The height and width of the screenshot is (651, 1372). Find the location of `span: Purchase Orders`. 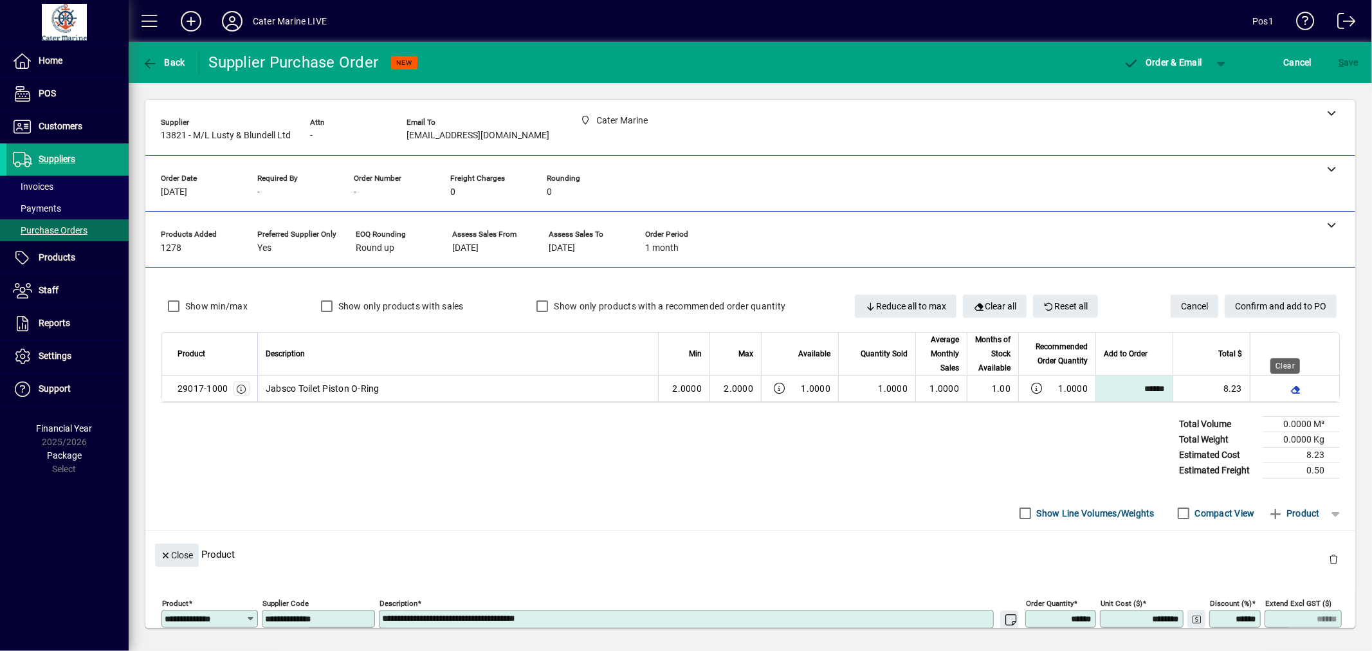

span: Purchase Orders is located at coordinates (50, 230).